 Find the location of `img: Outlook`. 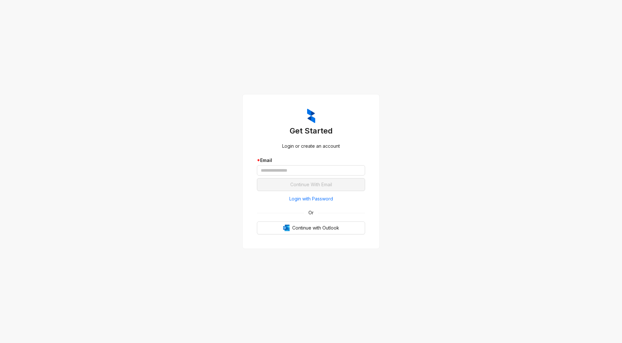

img: Outlook is located at coordinates (286, 228).